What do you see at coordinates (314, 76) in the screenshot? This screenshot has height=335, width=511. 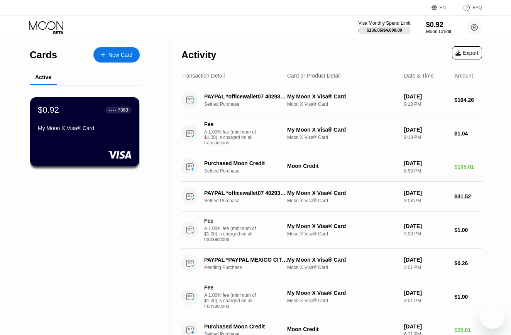 I see `div: Card or Product Detail` at bounding box center [314, 76].